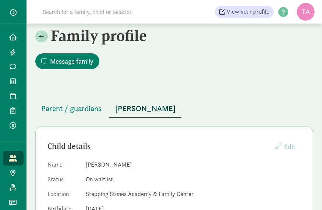 The image size is (322, 210). I want to click on dd: Stepping Stones Academy & Family Center, so click(193, 195).